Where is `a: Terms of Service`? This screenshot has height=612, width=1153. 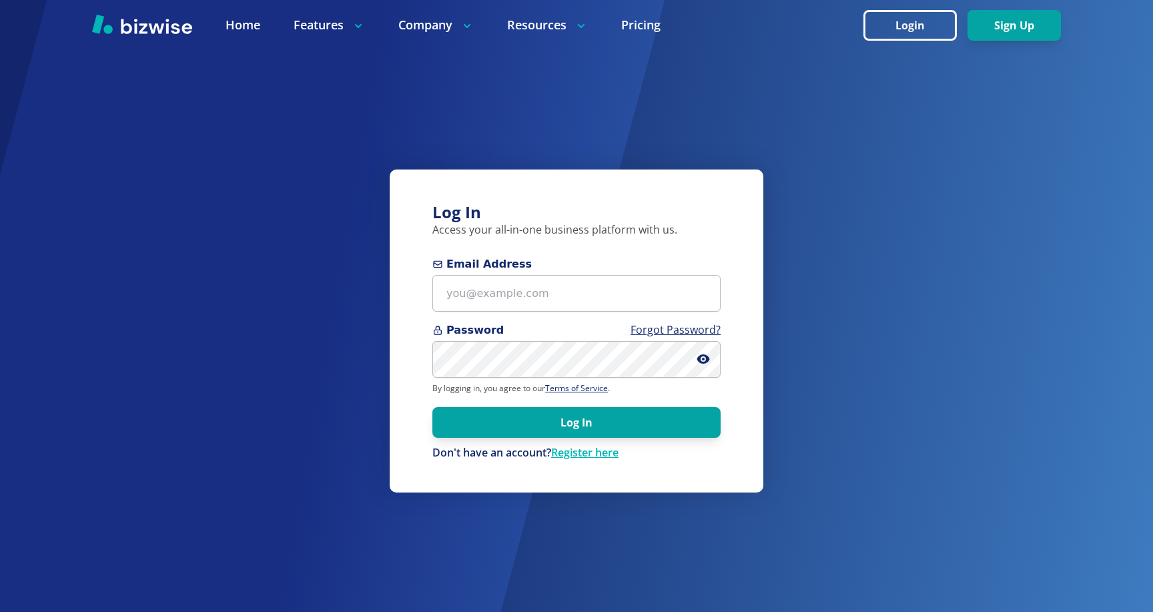
a: Terms of Service is located at coordinates (576, 388).